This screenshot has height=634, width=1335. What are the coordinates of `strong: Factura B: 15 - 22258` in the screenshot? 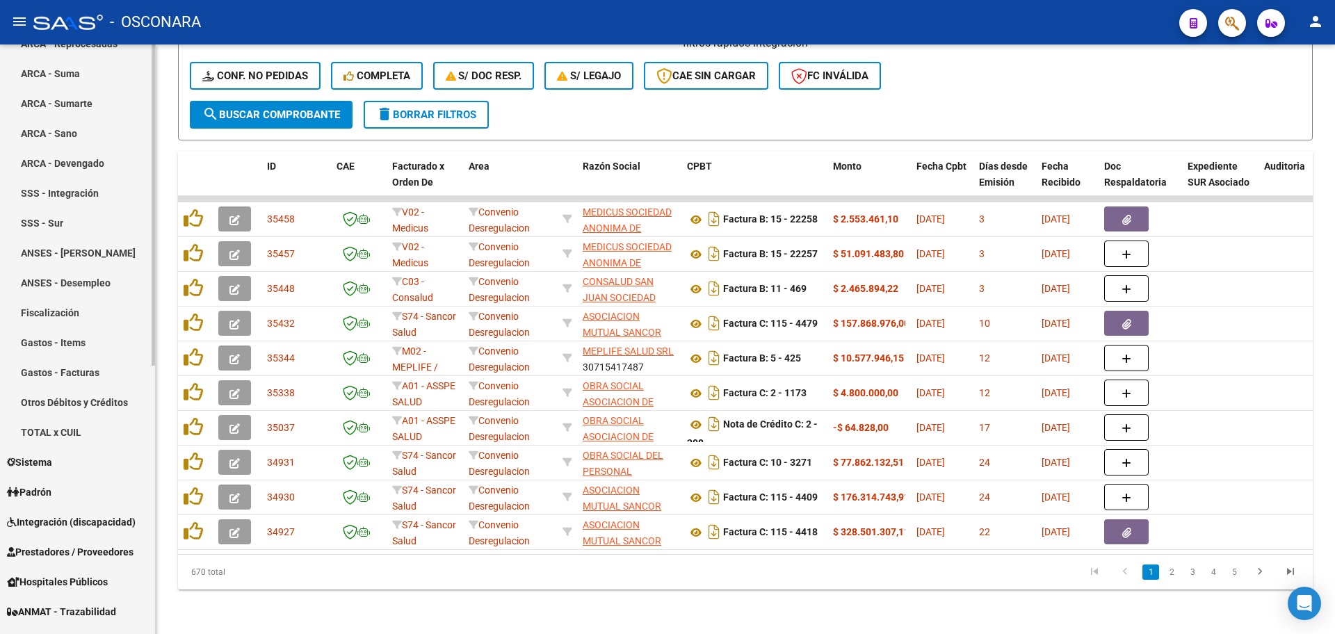 It's located at (771, 220).